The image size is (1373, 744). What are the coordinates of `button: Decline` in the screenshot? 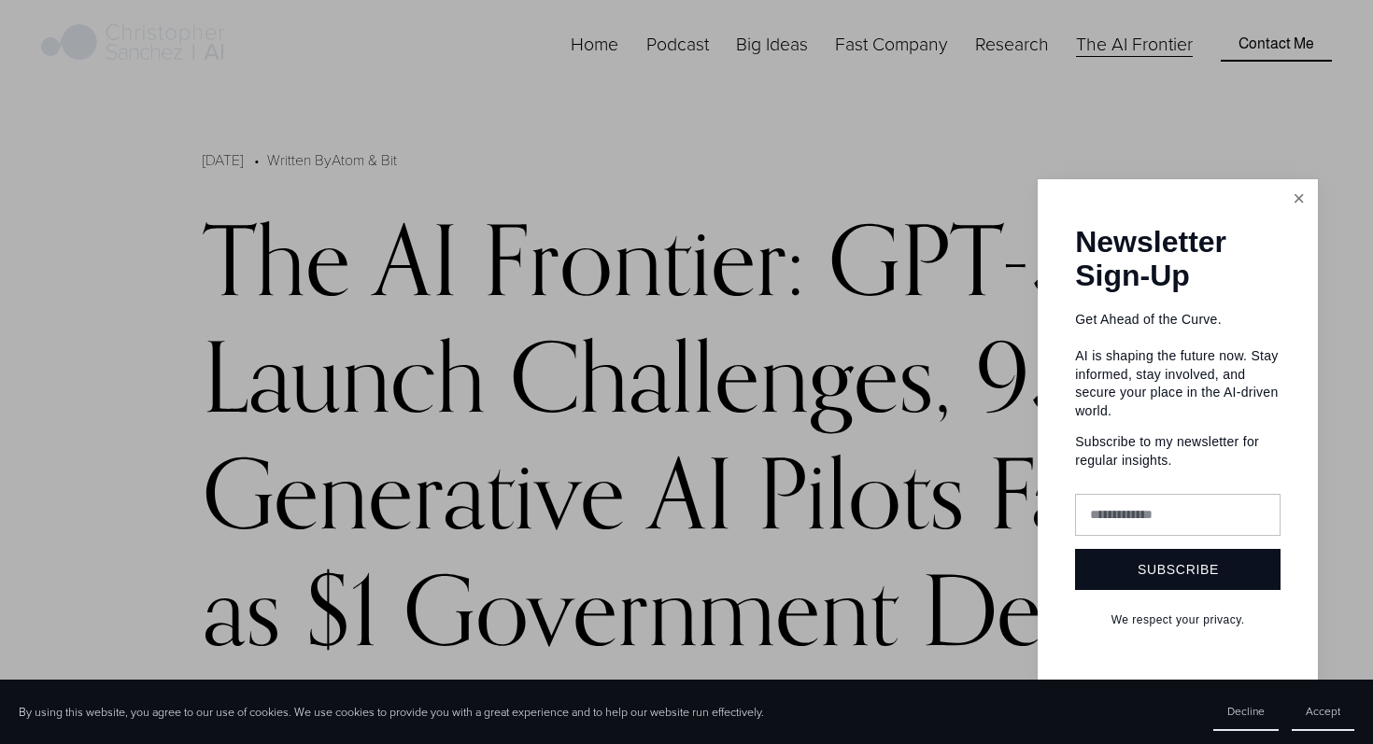 It's located at (1246, 712).